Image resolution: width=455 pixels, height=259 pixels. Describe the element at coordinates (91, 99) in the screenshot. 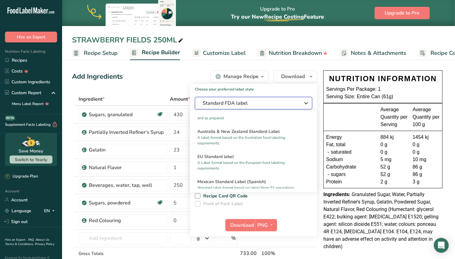

I see `span: Ingredient` at that location.